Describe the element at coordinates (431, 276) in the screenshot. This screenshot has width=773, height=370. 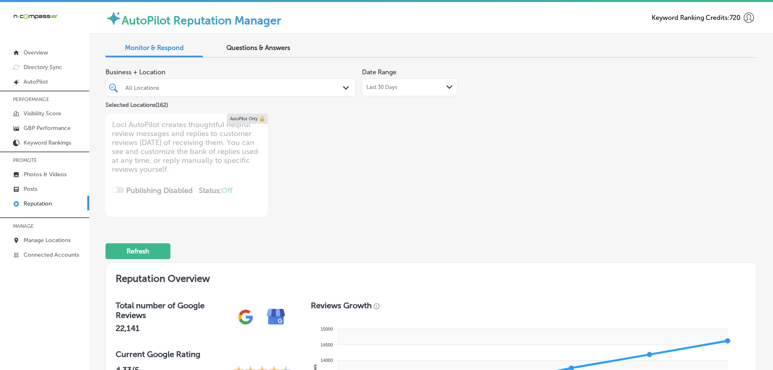
I see `h2: Reputation Overview` at that location.